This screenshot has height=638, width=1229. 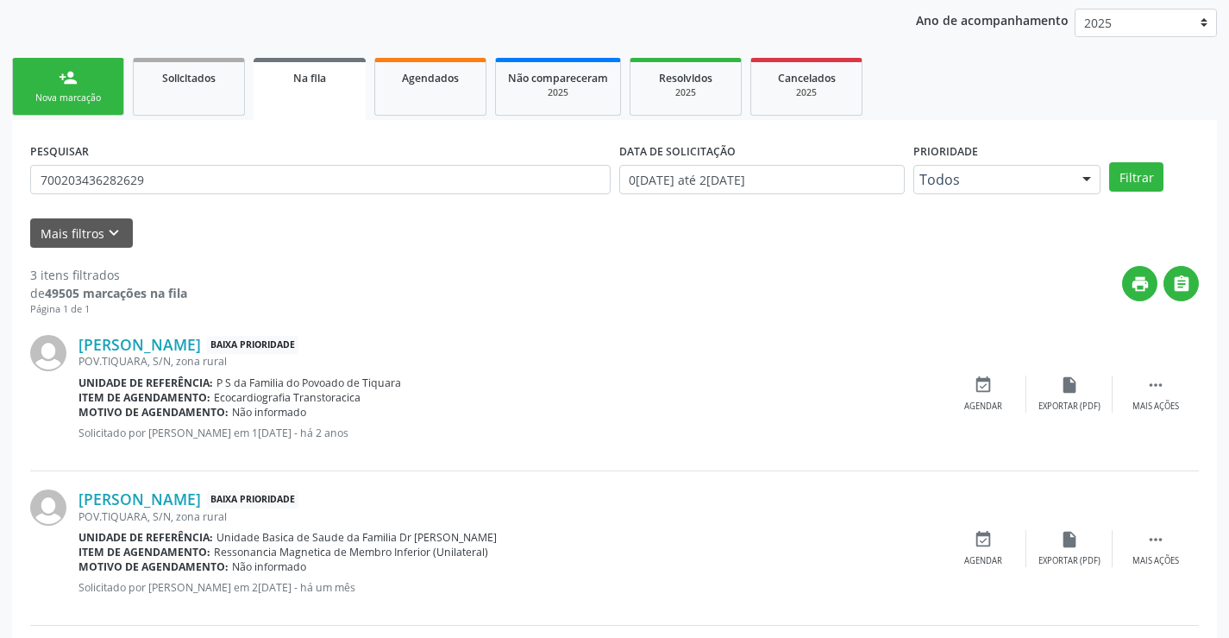 I want to click on input: Selecione um intervalo, so click(x=762, y=179).